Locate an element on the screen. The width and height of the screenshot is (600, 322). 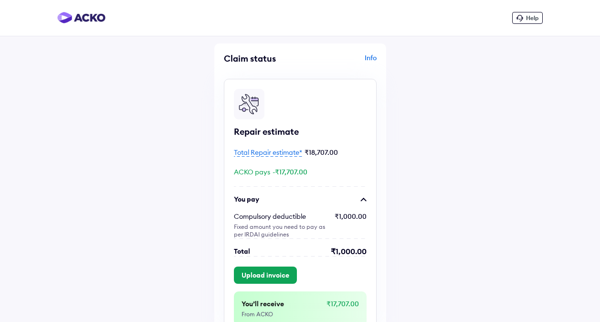
div: Repair estimate is located at coordinates (300, 132).